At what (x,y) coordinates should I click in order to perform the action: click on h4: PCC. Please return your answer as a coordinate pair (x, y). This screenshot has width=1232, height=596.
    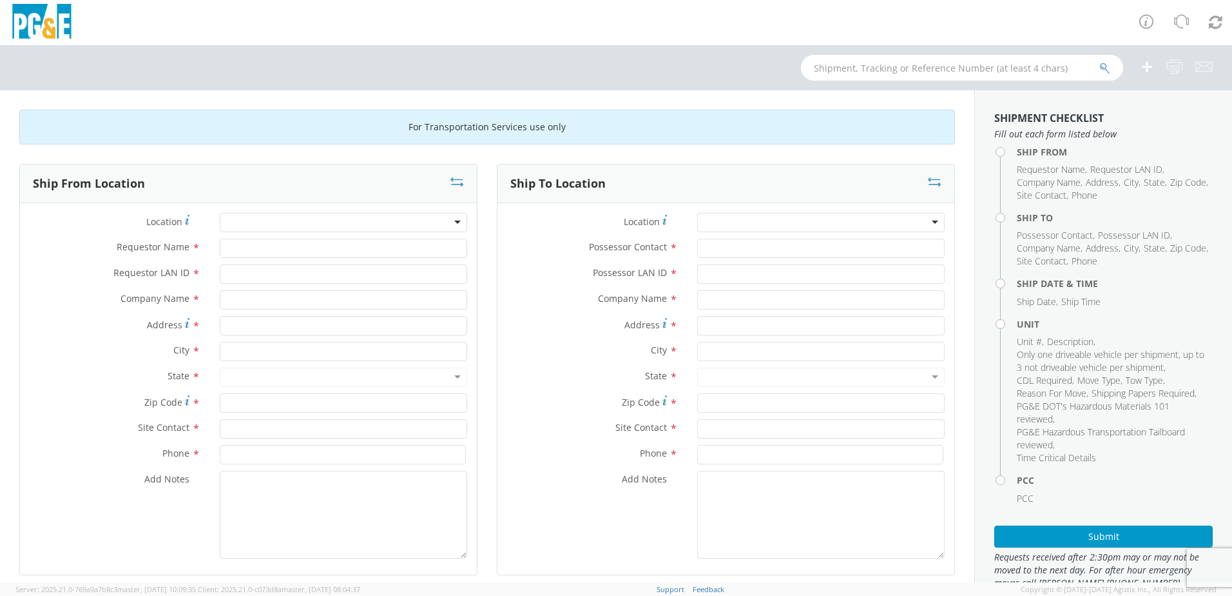
    Looking at the image, I should click on (1115, 480).